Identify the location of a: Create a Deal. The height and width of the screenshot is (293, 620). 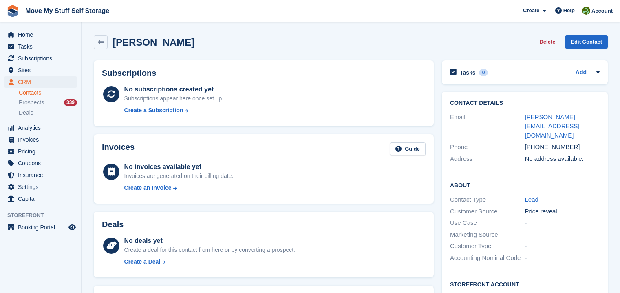
(210, 261).